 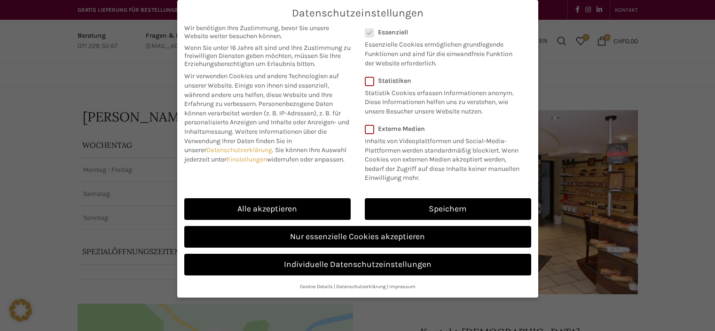 I want to click on a: Alle akzeptieren, so click(x=268, y=209).